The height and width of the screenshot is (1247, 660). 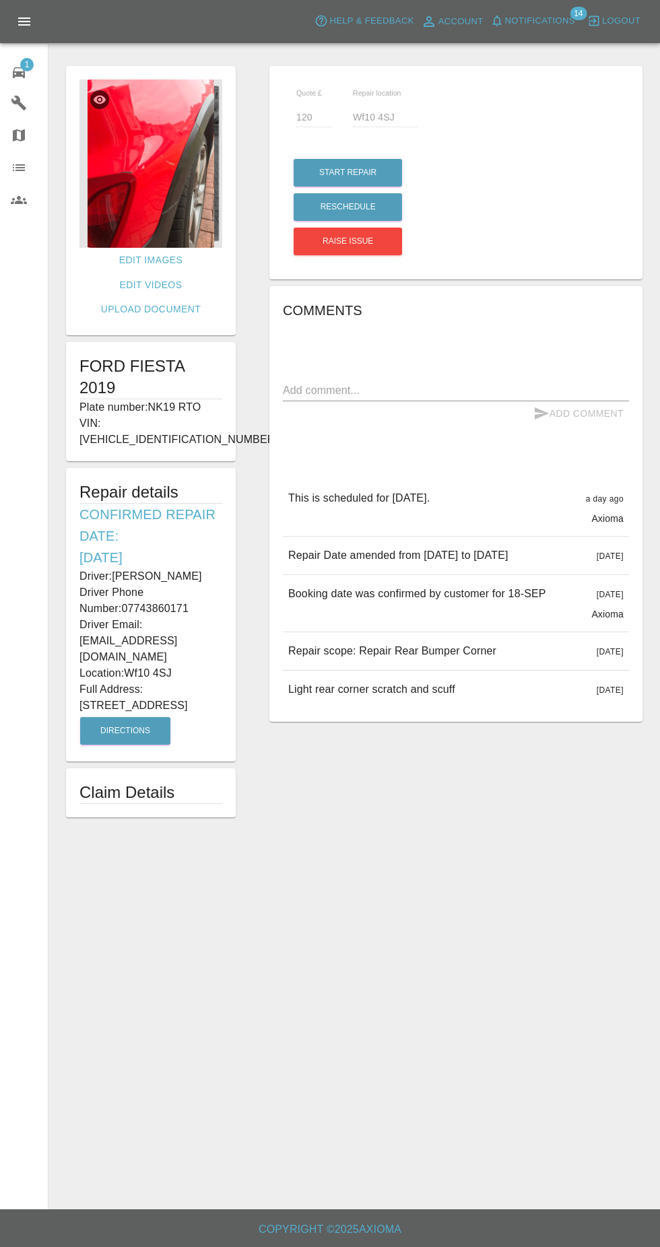 I want to click on button: Raise issue, so click(x=347, y=241).